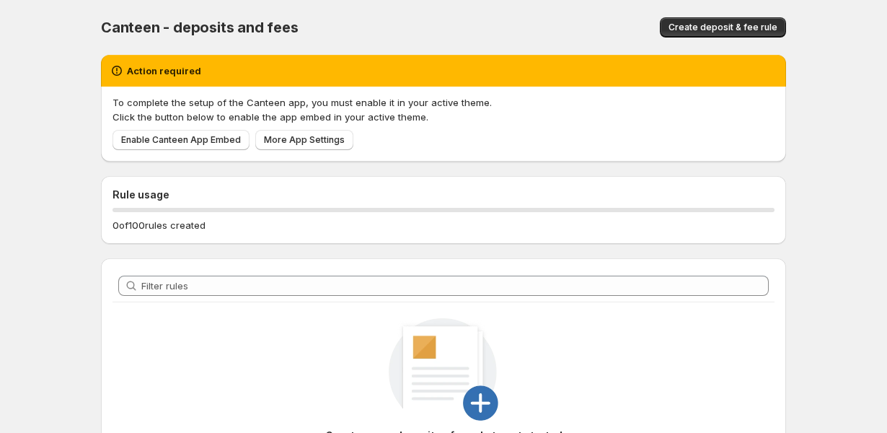 This screenshot has height=433, width=887. Describe the element at coordinates (443, 102) in the screenshot. I see `p: To complete the setup of the Canteen app, you must enable it in your active theme.` at that location.